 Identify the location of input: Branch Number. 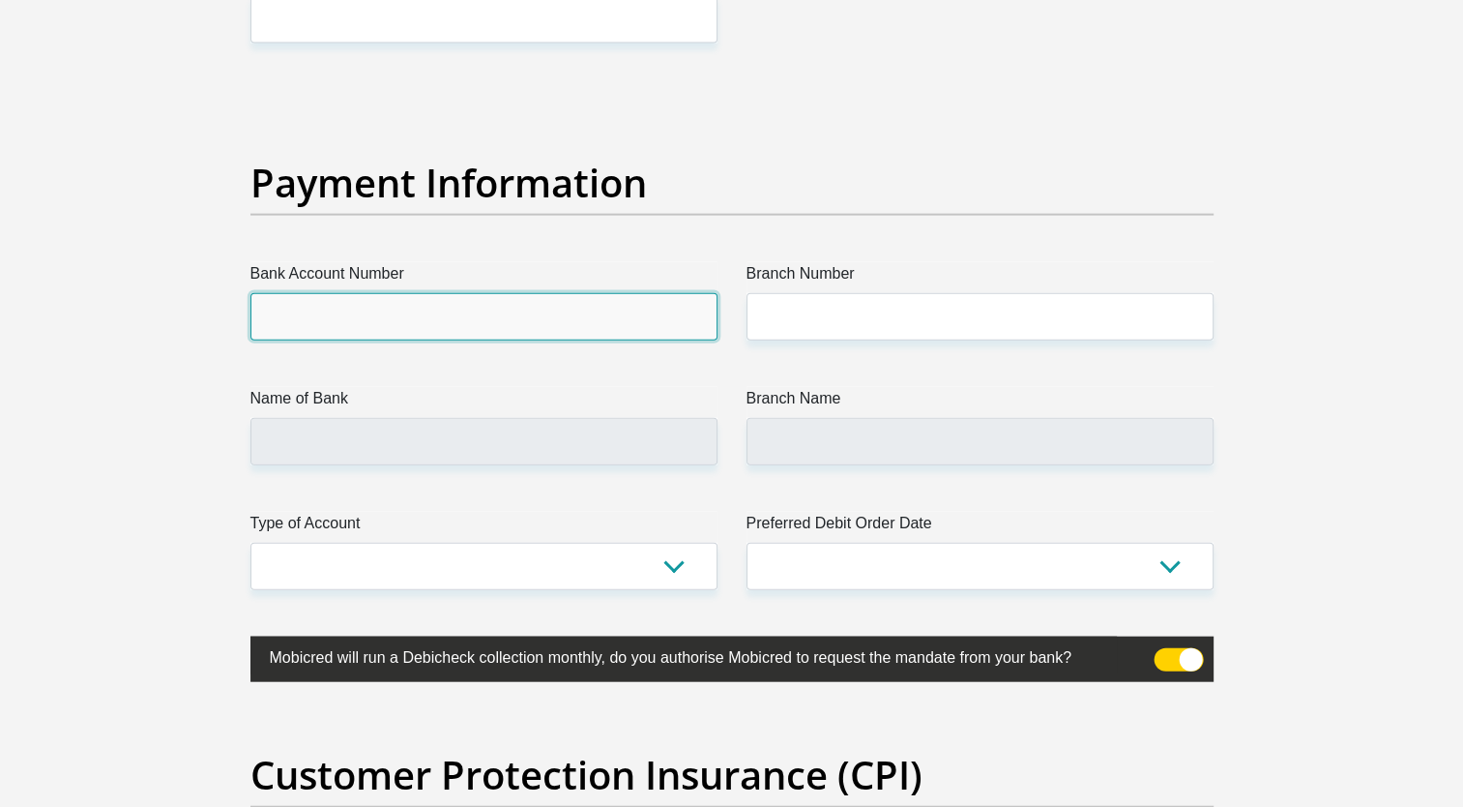
(980, 316).